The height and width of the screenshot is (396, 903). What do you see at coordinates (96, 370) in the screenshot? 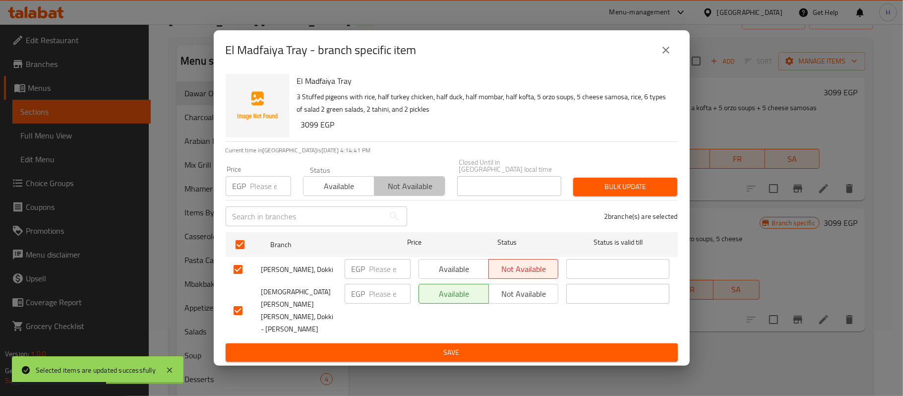
I see `div: Selected items are updated successfully` at bounding box center [96, 370].